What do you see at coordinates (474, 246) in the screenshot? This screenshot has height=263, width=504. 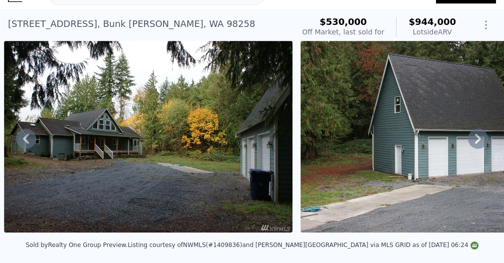 I see `img: NWMLS Logo` at bounding box center [474, 246].